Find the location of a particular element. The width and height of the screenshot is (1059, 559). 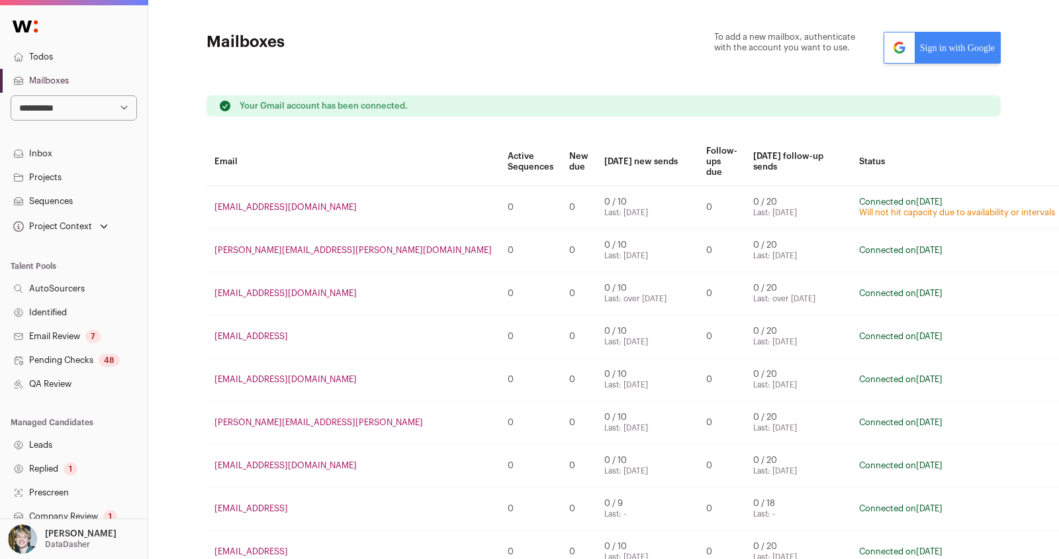

span: To add a new mailbox, authenticate with the account you want to use. is located at coordinates (794, 42).